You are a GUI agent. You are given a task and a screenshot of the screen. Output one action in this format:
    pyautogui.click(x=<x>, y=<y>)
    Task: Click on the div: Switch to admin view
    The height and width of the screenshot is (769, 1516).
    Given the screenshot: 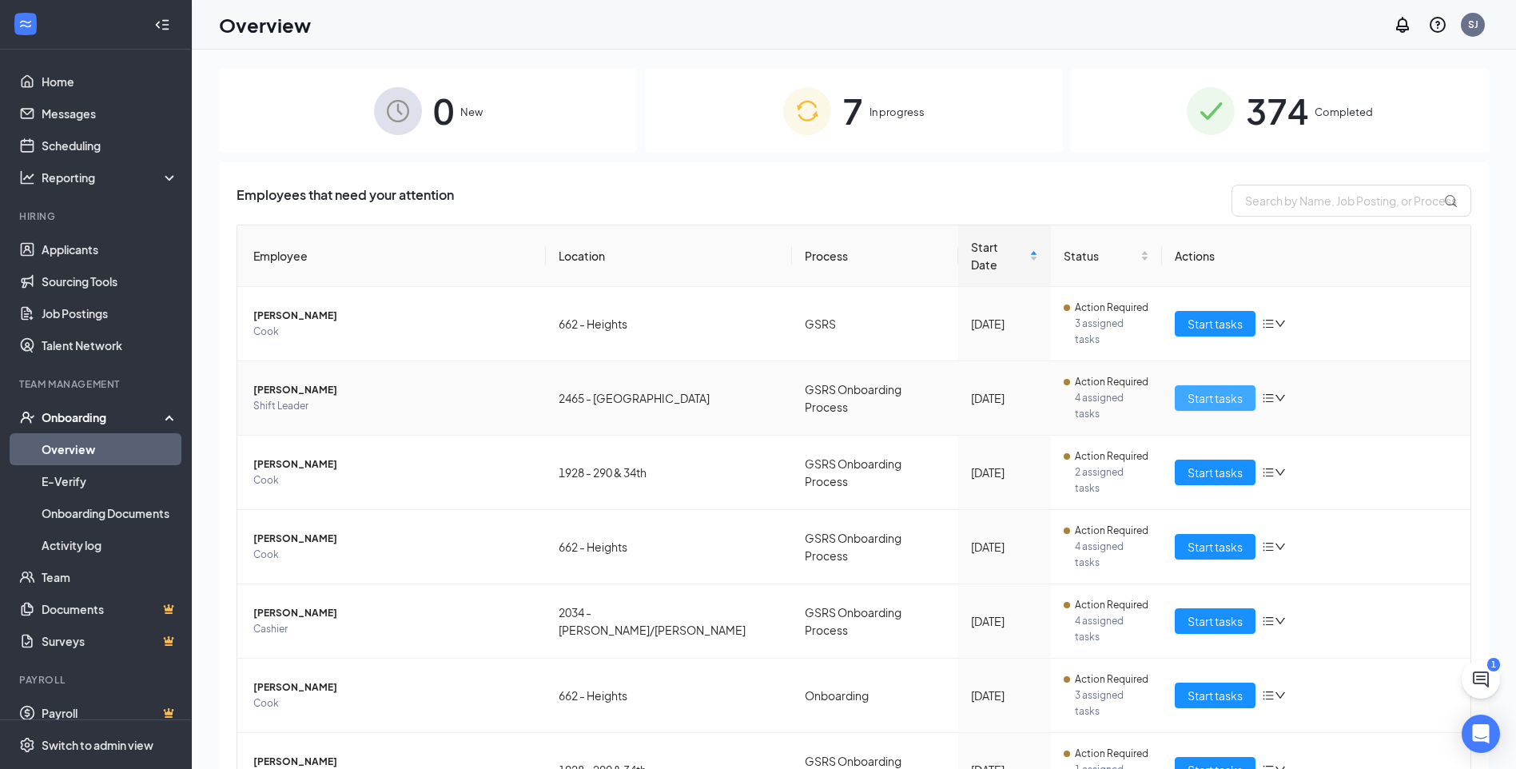 What is the action you would take?
    pyautogui.click(x=97, y=745)
    